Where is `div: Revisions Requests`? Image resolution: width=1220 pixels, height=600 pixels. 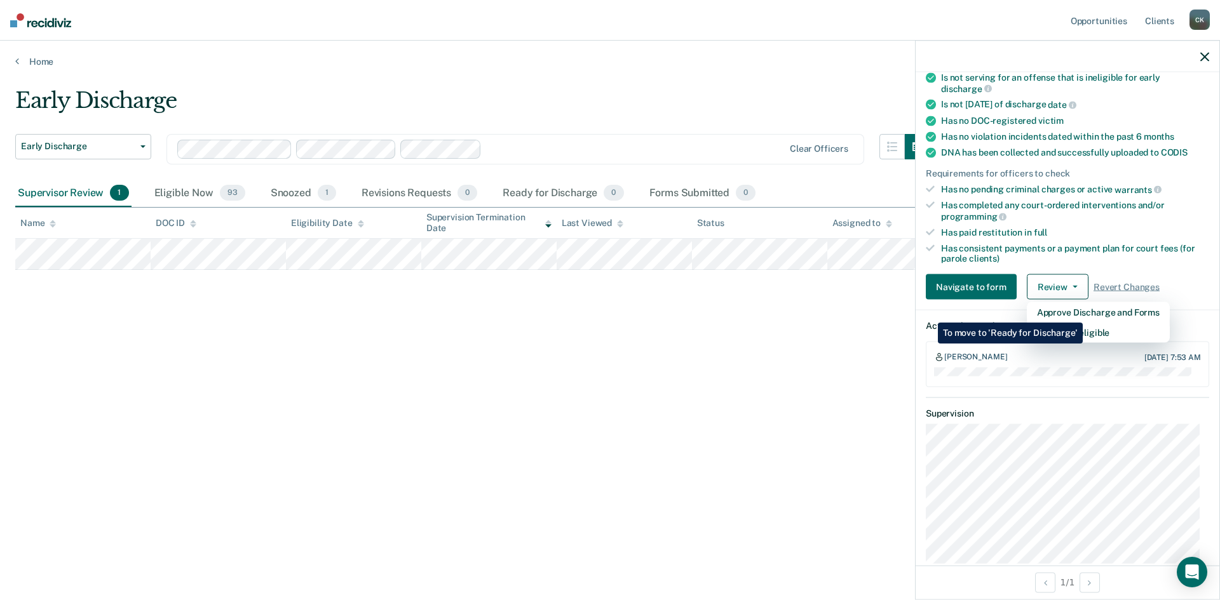
div: Revisions Requests is located at coordinates (419, 194).